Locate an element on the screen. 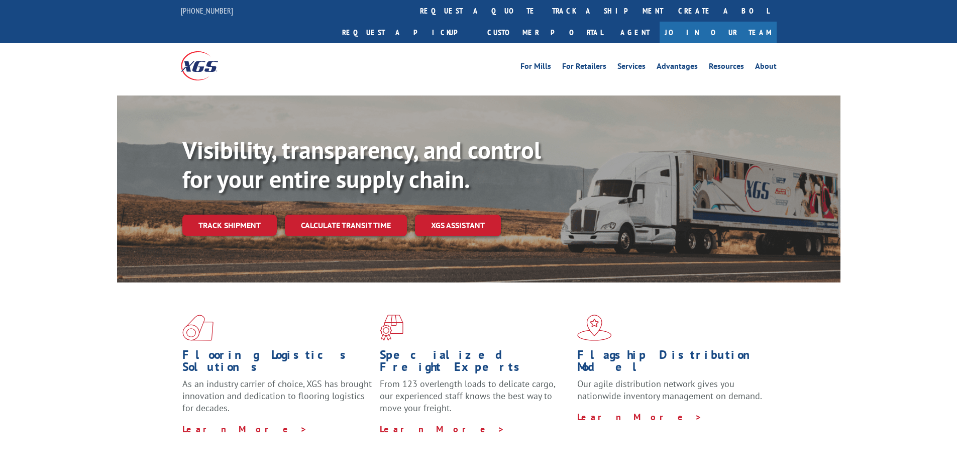 The width and height of the screenshot is (957, 475). a: Join Our Team is located at coordinates (718, 32).